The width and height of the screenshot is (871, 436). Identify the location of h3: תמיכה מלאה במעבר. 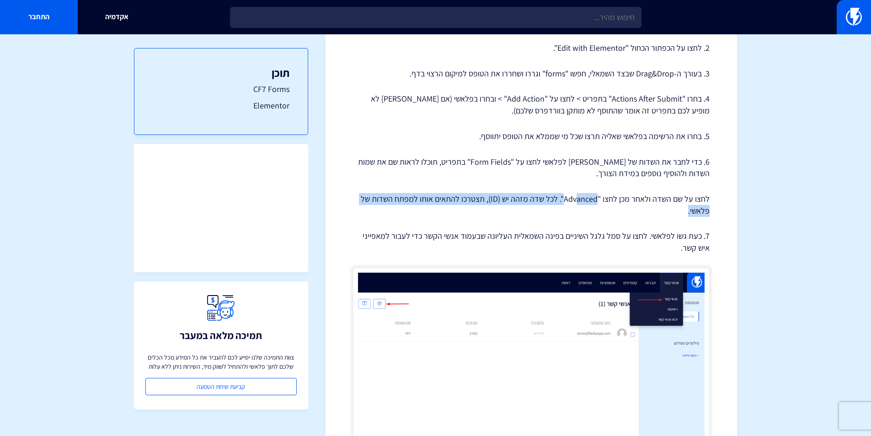
(221, 335).